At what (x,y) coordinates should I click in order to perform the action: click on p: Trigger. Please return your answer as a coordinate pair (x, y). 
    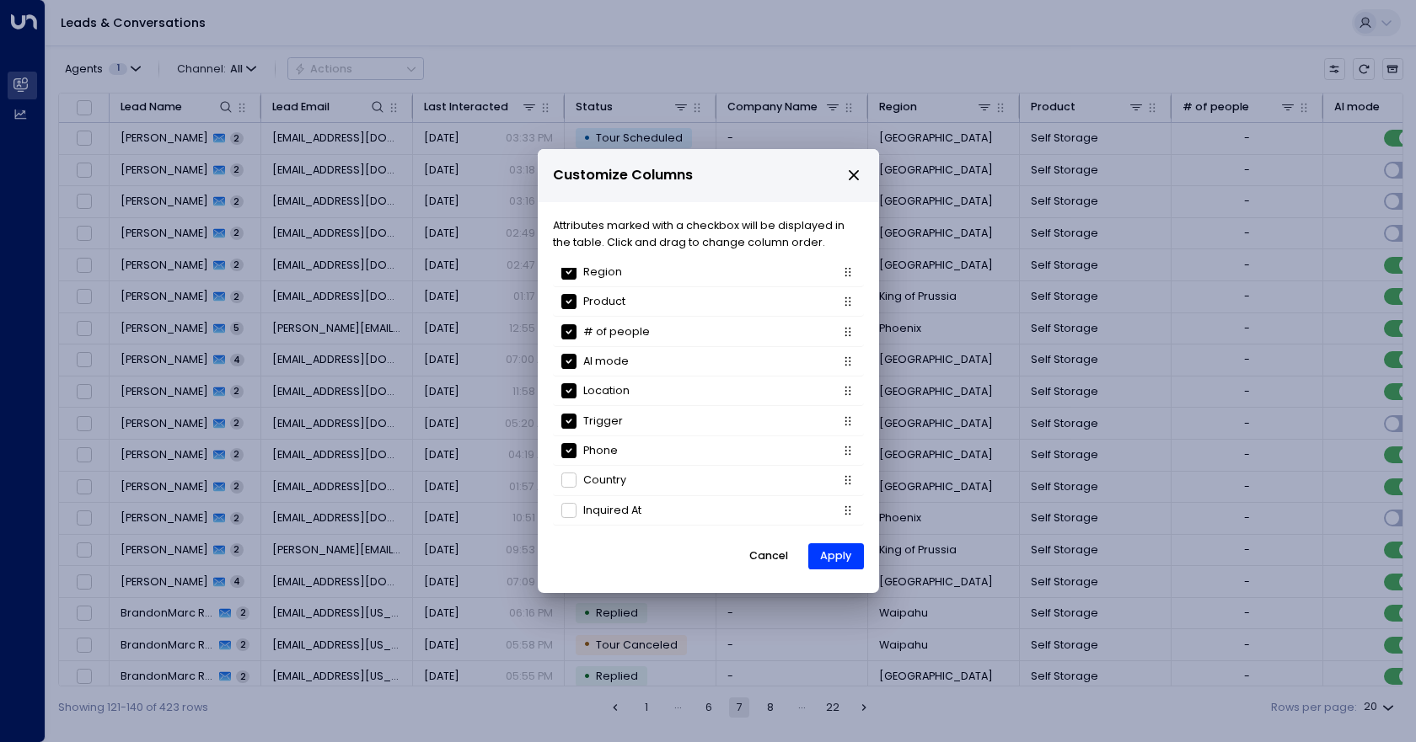
    Looking at the image, I should click on (603, 421).